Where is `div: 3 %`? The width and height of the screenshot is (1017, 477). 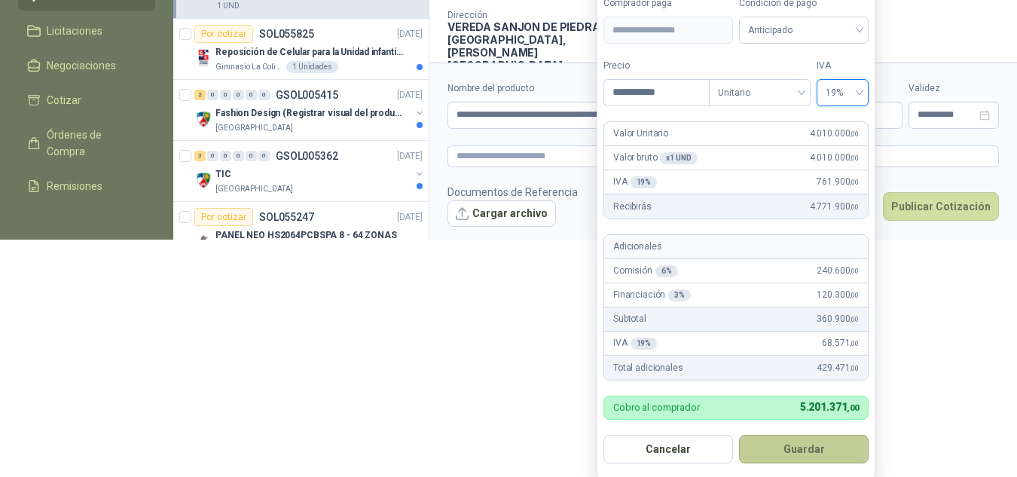
div: 3 % is located at coordinates (679, 295).